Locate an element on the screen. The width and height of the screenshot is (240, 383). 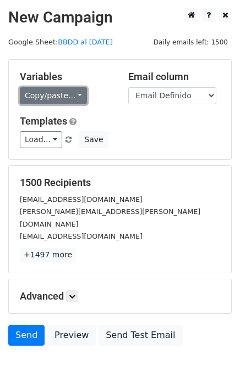
a: Templates is located at coordinates (43, 121).